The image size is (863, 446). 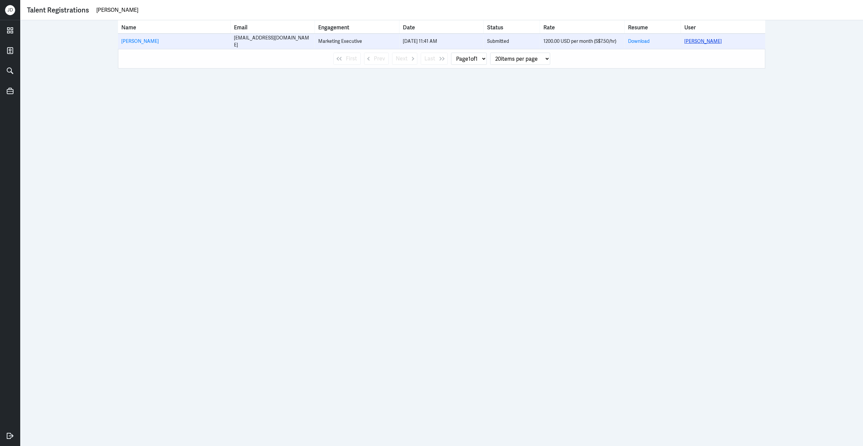 I want to click on td: Engagement, so click(x=357, y=41).